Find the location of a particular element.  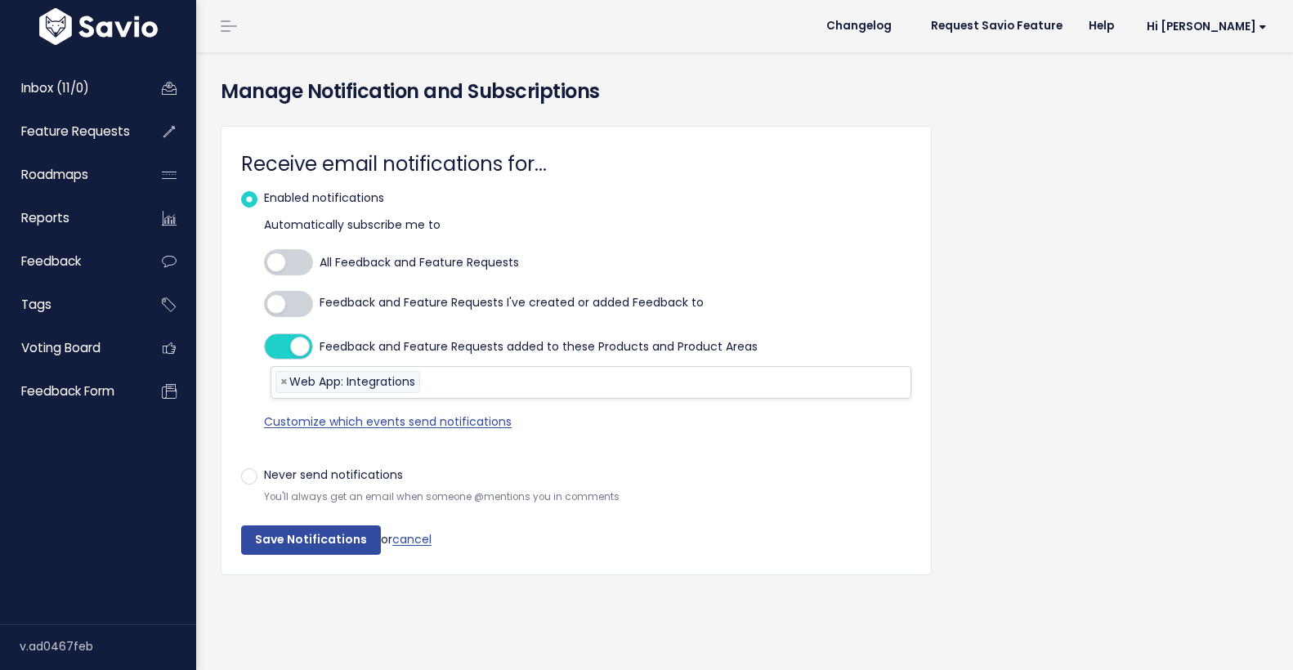

span: Feedback is located at coordinates (51, 261).